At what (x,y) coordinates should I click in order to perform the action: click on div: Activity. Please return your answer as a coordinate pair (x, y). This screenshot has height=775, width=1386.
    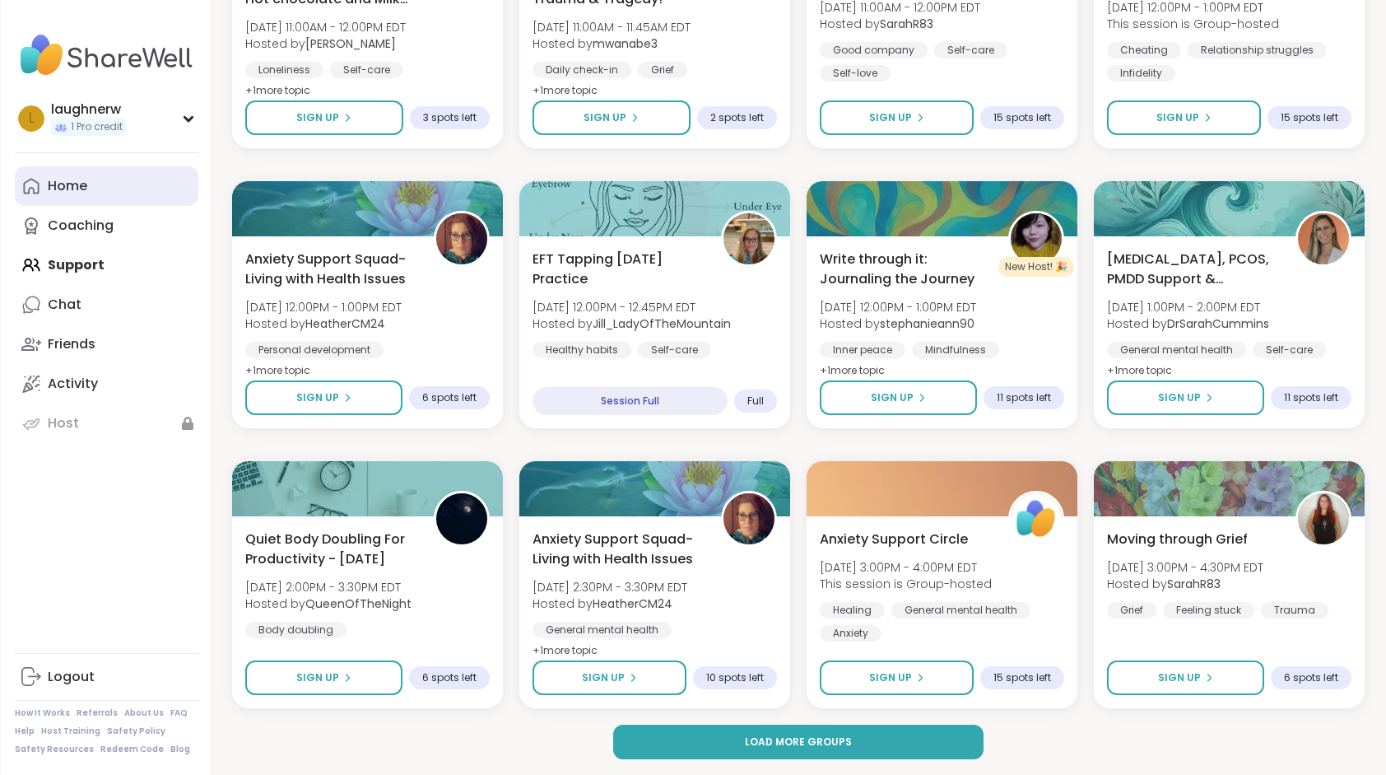
    Looking at the image, I should click on (72, 384).